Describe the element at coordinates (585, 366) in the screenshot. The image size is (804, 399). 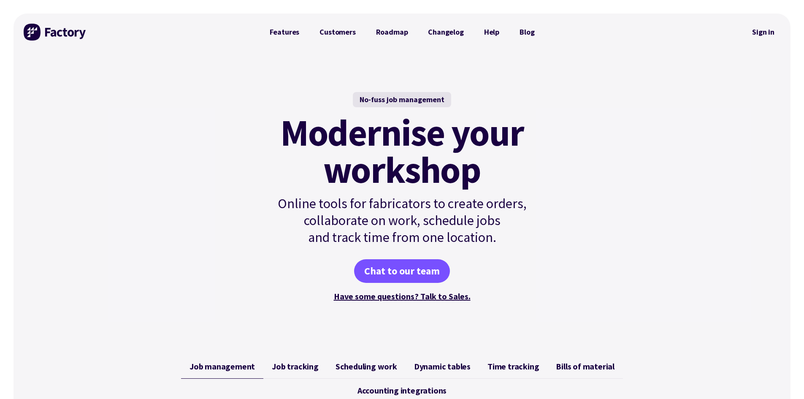
I see `span: Bills of material` at that location.